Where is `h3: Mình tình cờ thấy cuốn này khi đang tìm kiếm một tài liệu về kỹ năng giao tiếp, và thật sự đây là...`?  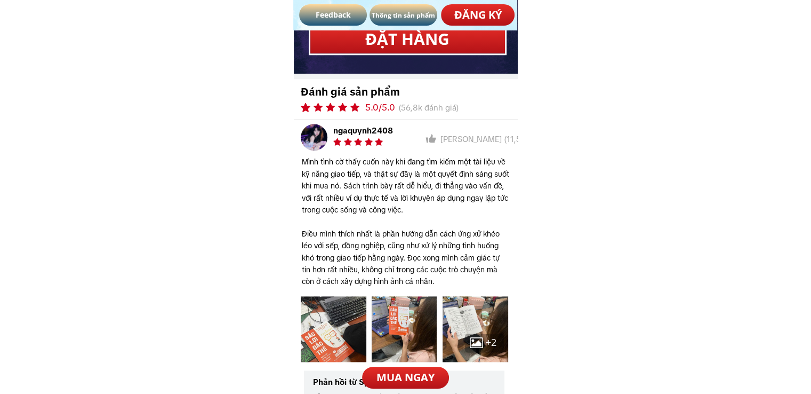
h3: Mình tình cờ thấy cuốn này khi đang tìm kiếm một tài liệu về kỹ năng giao tiếp, và thật sự đây là... is located at coordinates (406, 221).